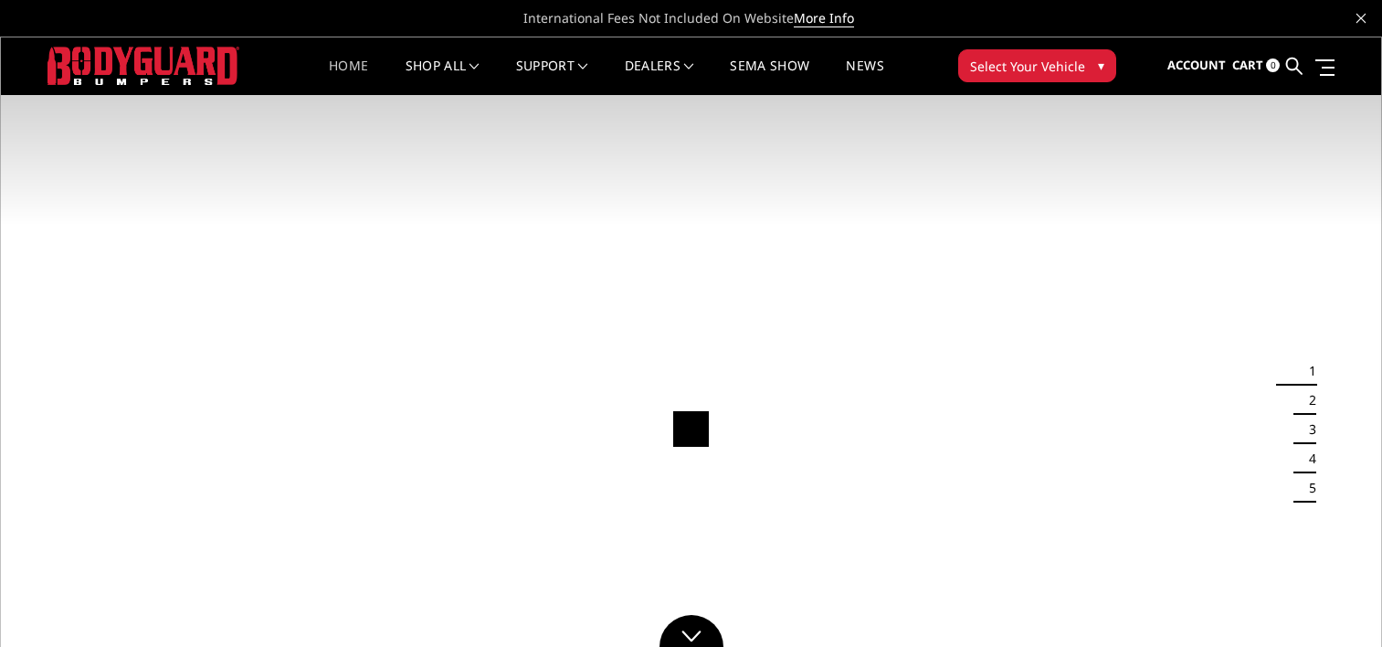 This screenshot has width=1382, height=647. What do you see at coordinates (552, 77) in the screenshot?
I see `a: Support` at bounding box center [552, 77].